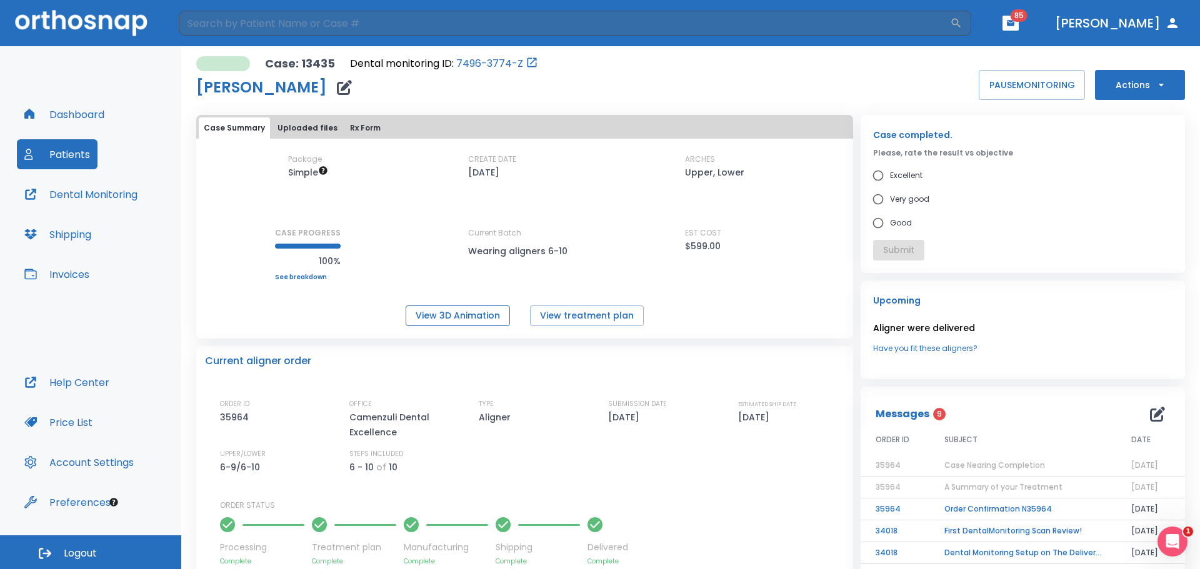 The image size is (1200, 569). Describe the element at coordinates (125, 394) in the screenshot. I see `textarea: Message…` at that location.